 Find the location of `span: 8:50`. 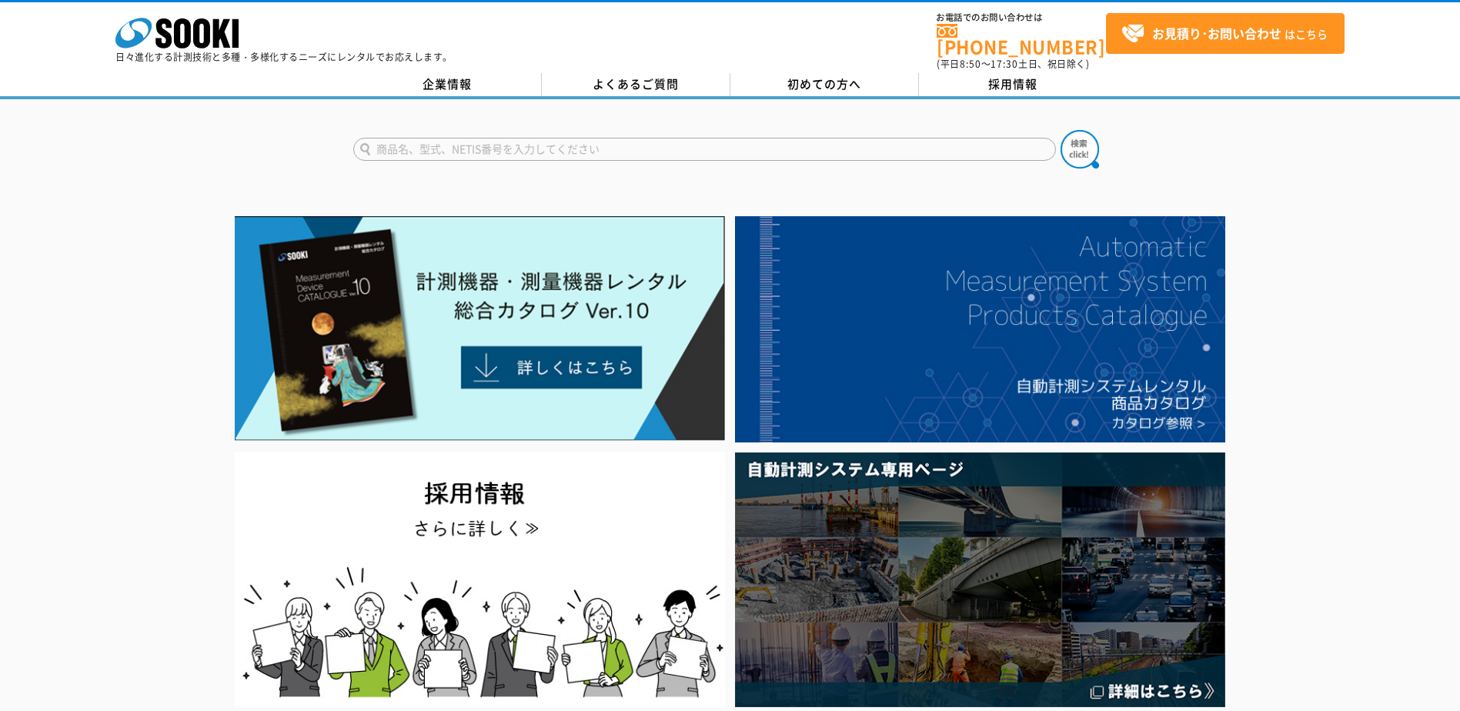

span: 8:50 is located at coordinates (970, 64).